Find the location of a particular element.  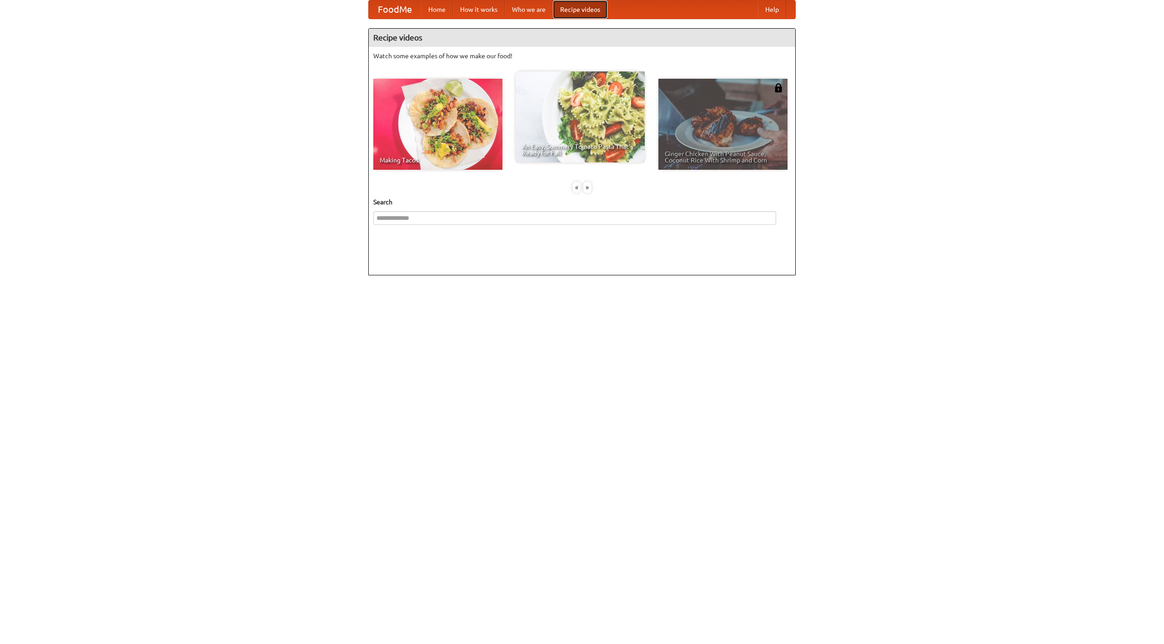

a: Home is located at coordinates (437, 10).